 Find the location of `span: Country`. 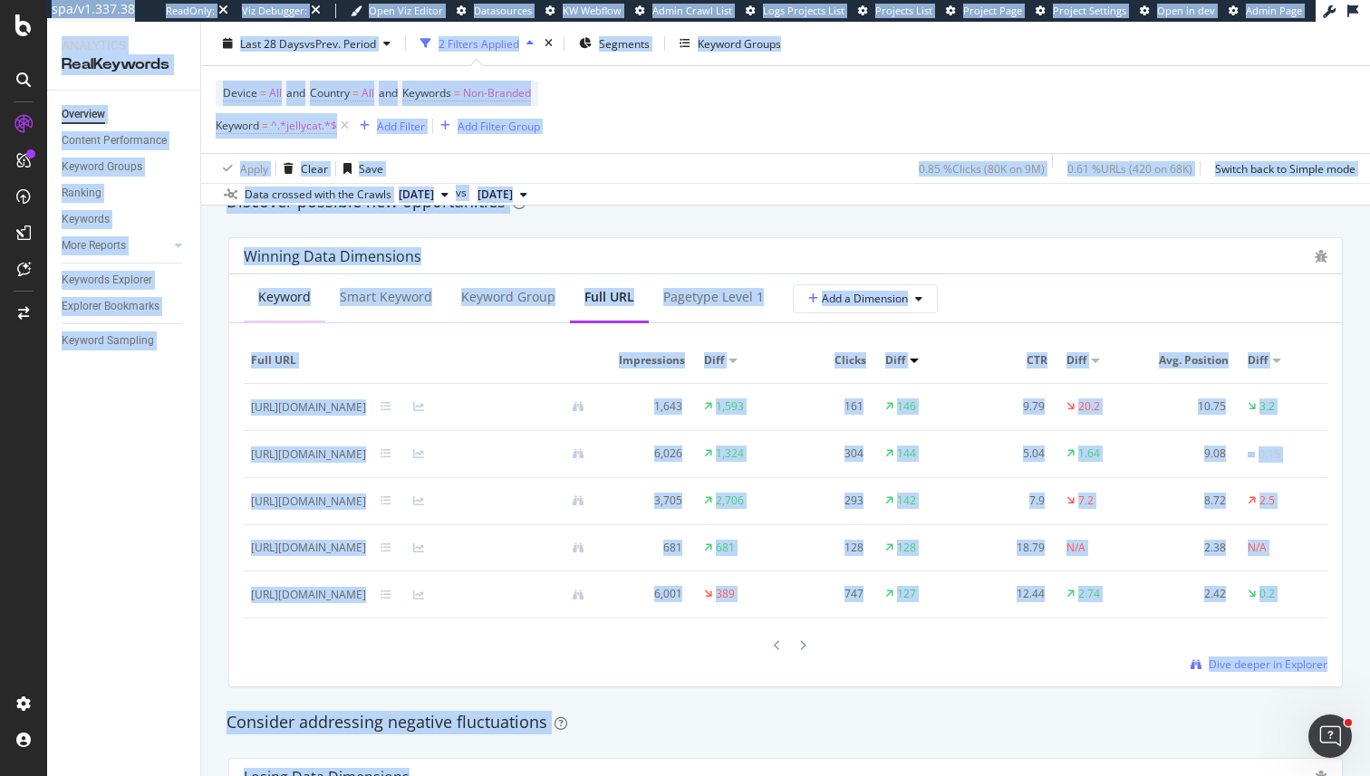

span: Country is located at coordinates (330, 92).